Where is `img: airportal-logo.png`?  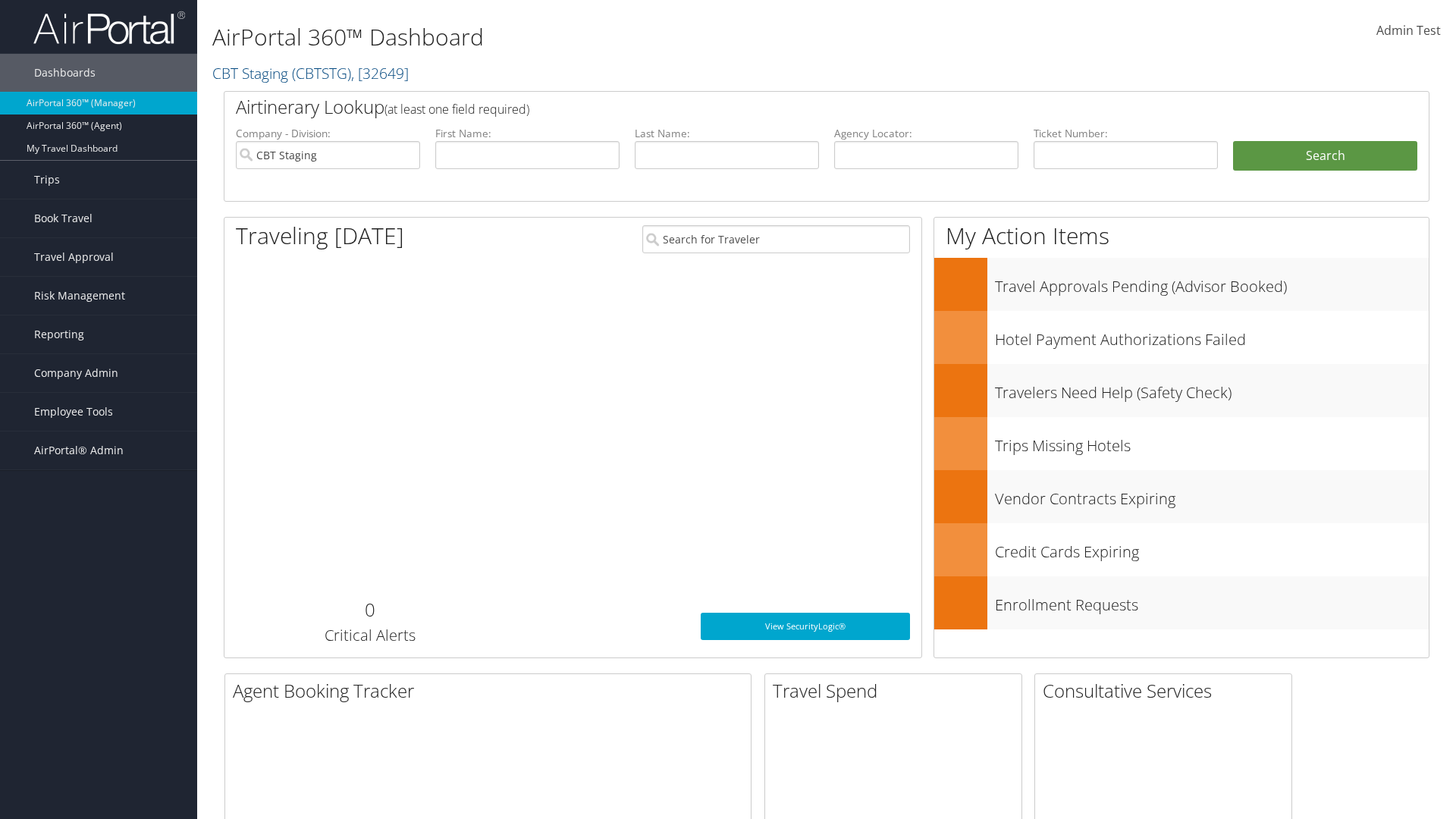 img: airportal-logo.png is located at coordinates (110, 27).